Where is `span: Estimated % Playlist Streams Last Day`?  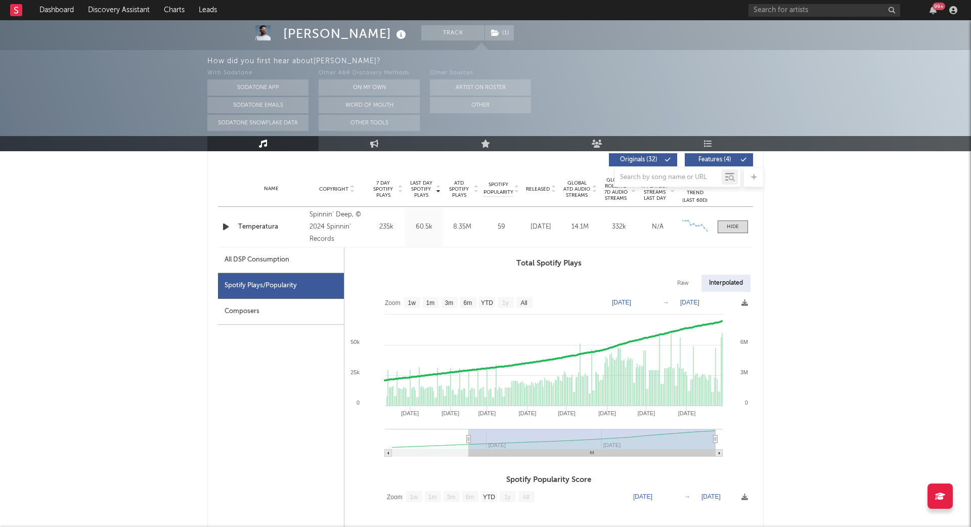
span: Estimated % Playlist Streams Last Day is located at coordinates (655, 189).